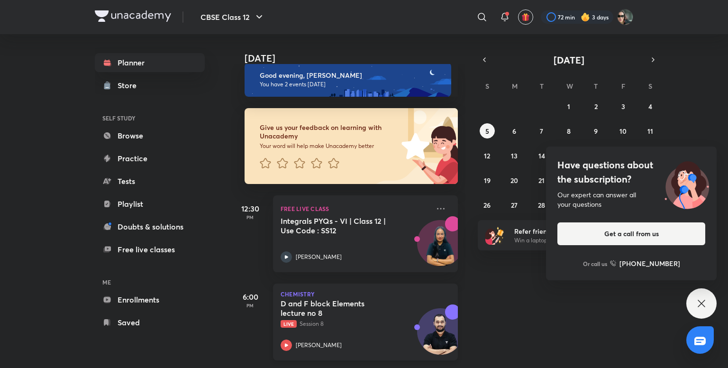 This screenshot has height=368, width=728. I want to click on img: Arihant, so click(625, 17).